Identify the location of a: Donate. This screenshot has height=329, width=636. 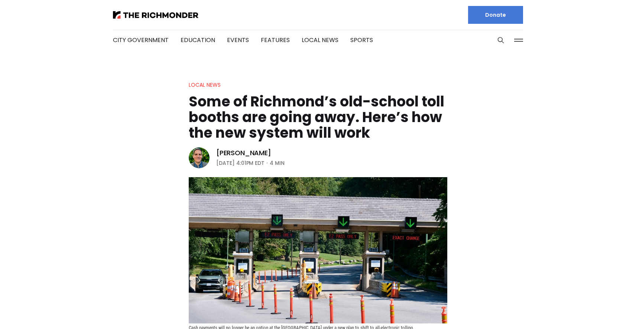
(496, 15).